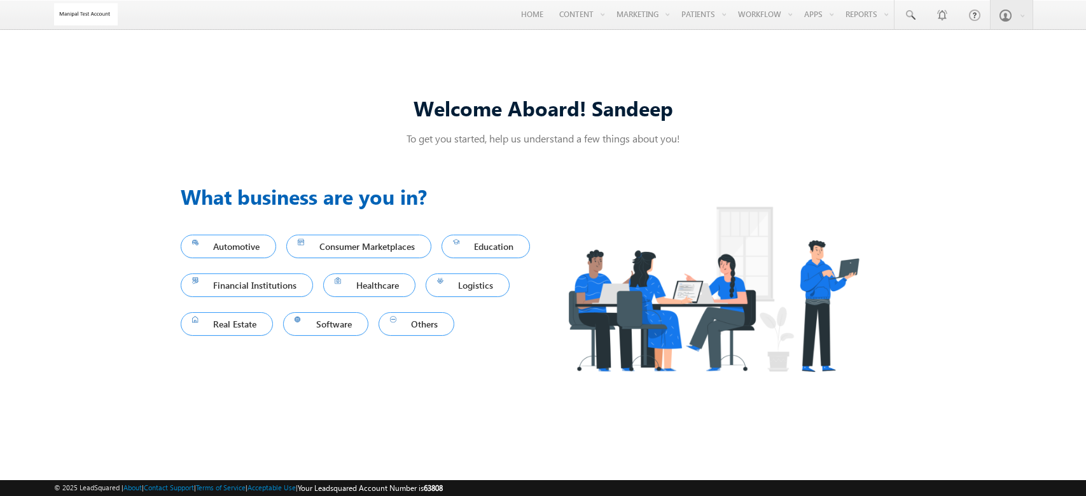 Image resolution: width=1086 pixels, height=496 pixels. Describe the element at coordinates (228, 246) in the screenshot. I see `span: Automotive` at that location.